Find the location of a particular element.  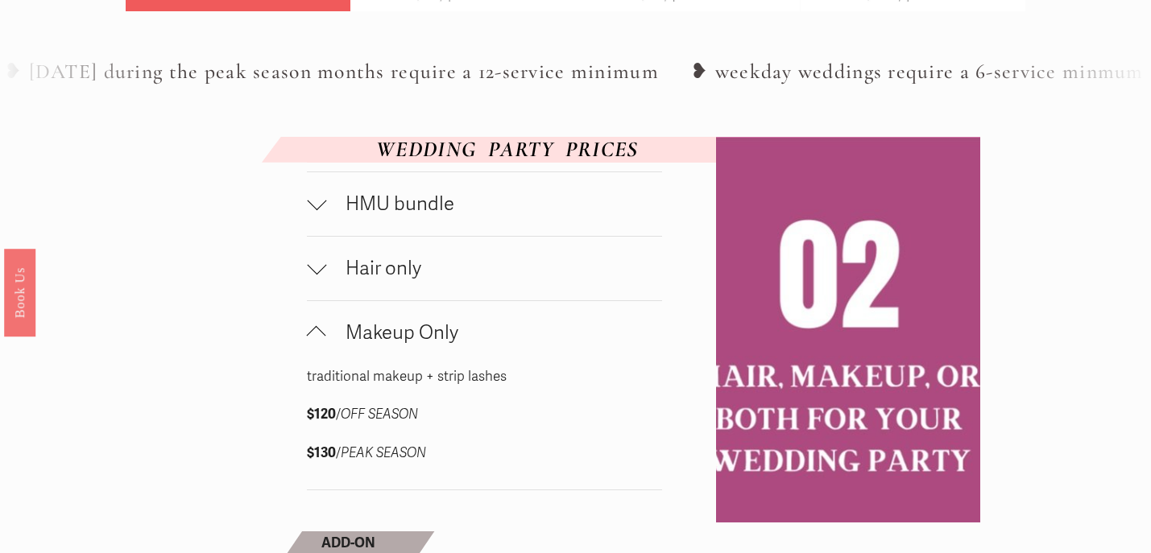

span: HMU bundle is located at coordinates (494, 204).